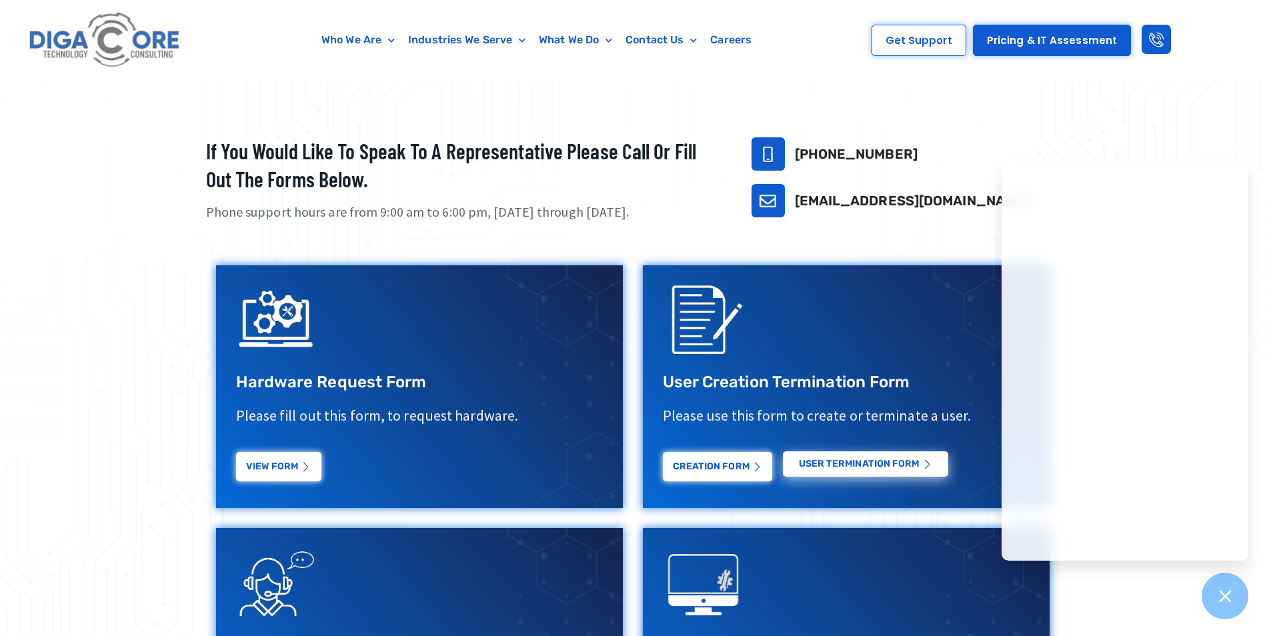 Image resolution: width=1265 pixels, height=636 pixels. Describe the element at coordinates (105, 40) in the screenshot. I see `img: Digacore logo 1` at that location.